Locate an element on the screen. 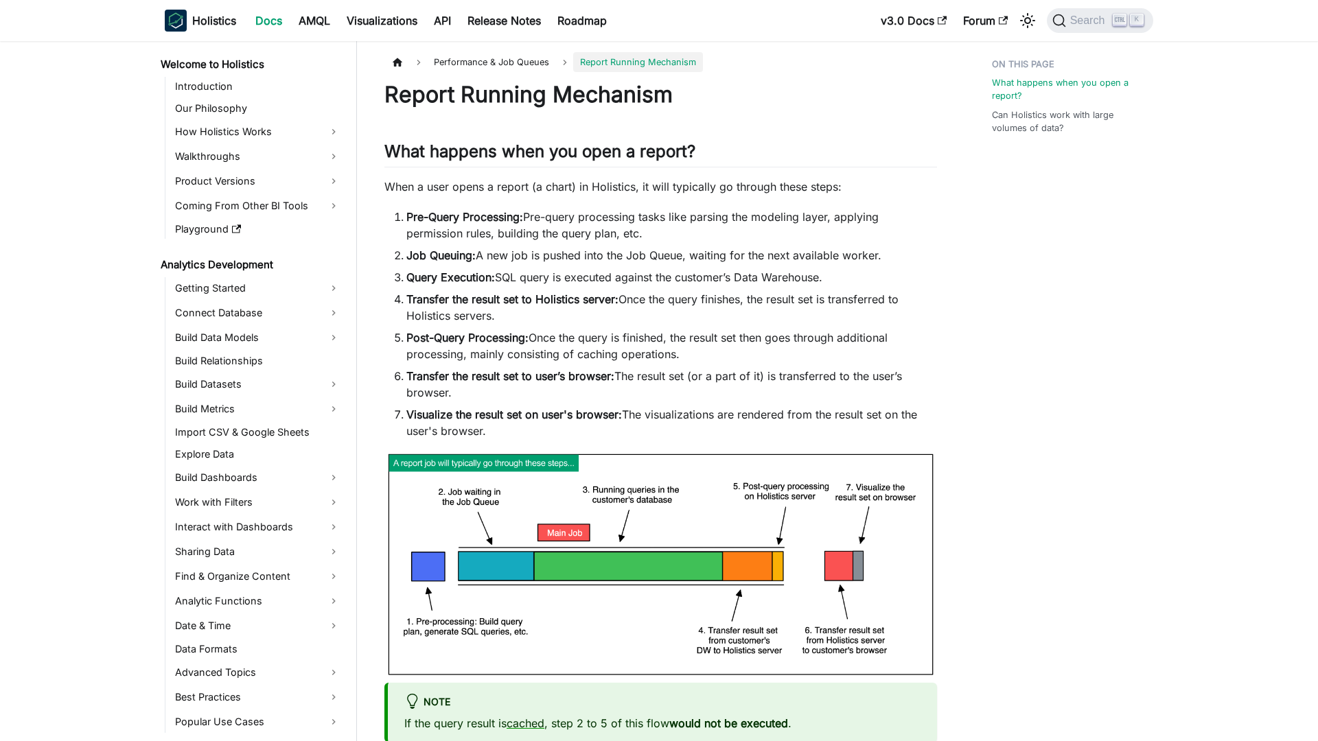 The width and height of the screenshot is (1318, 741). a: Release Notes is located at coordinates (504, 21).